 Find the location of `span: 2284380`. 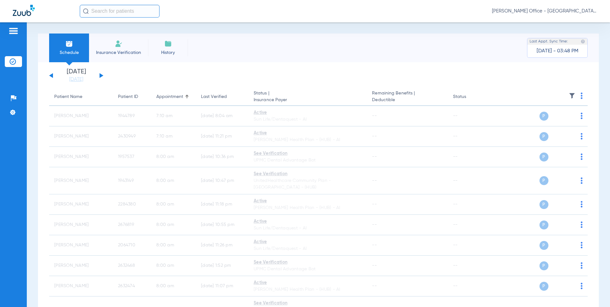

span: 2284380 is located at coordinates (127, 204).